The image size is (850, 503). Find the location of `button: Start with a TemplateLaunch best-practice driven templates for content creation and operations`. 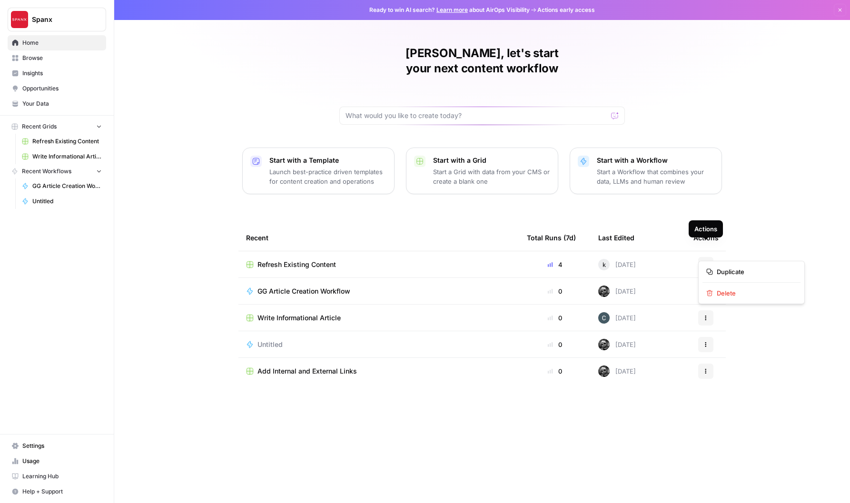

button: Start with a TemplateLaunch best-practice driven templates for content creation and operations is located at coordinates (318, 171).